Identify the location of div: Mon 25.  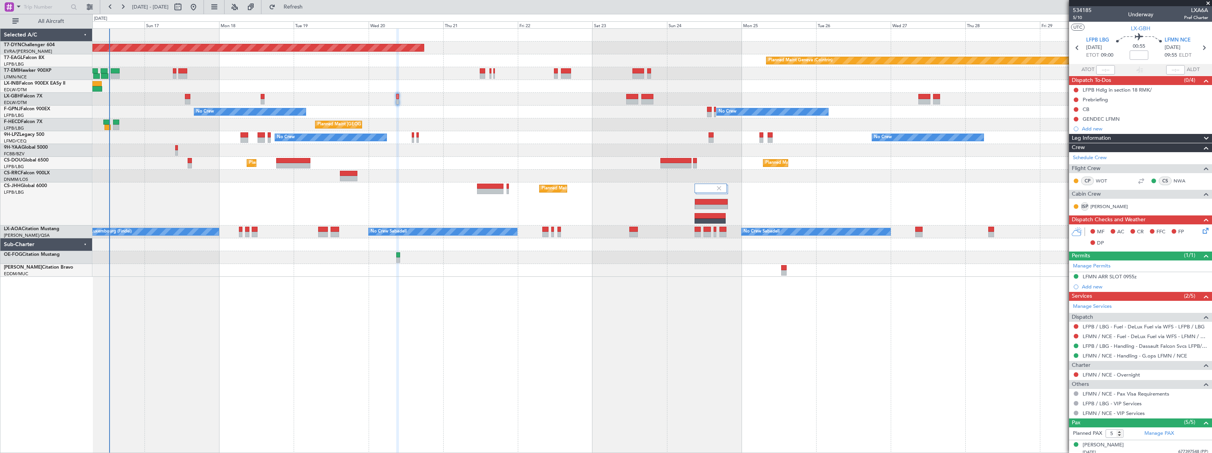
(779, 25).